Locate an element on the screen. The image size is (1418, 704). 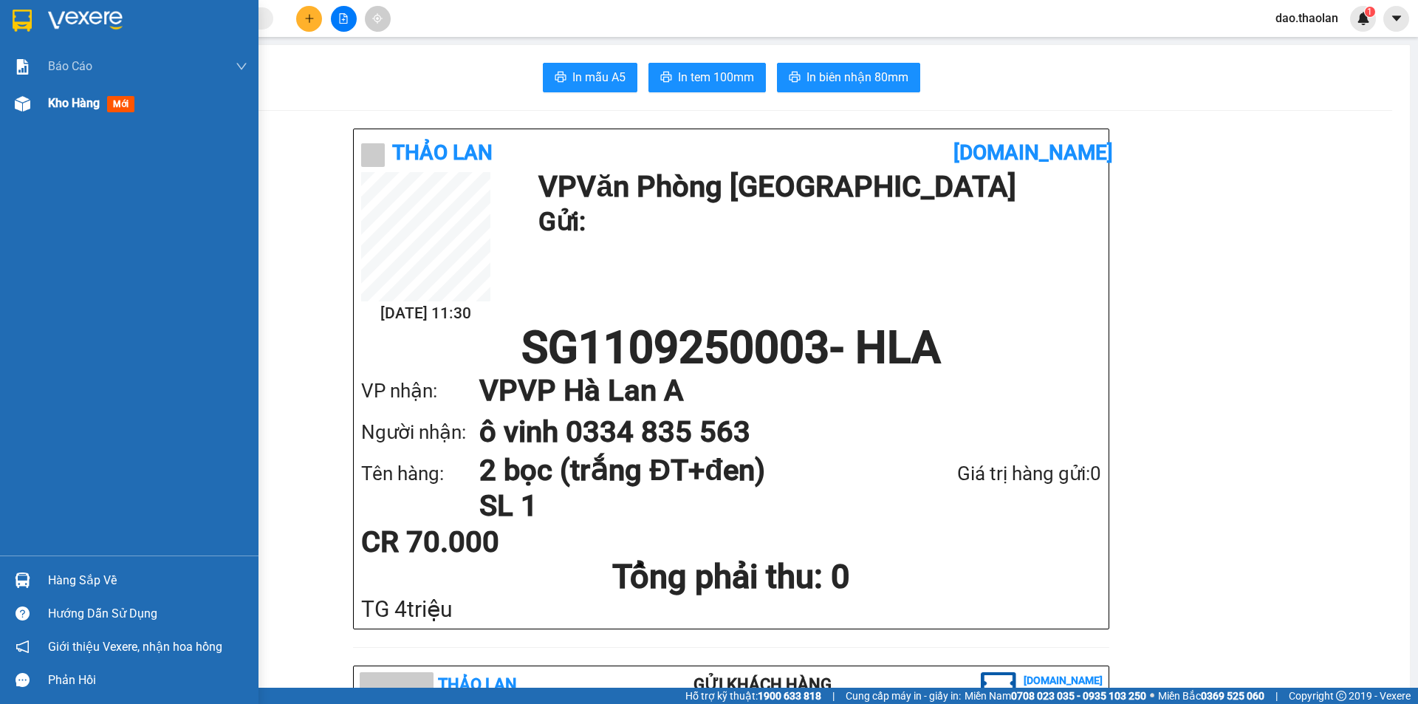
button: caret-down is located at coordinates (1396, 18).